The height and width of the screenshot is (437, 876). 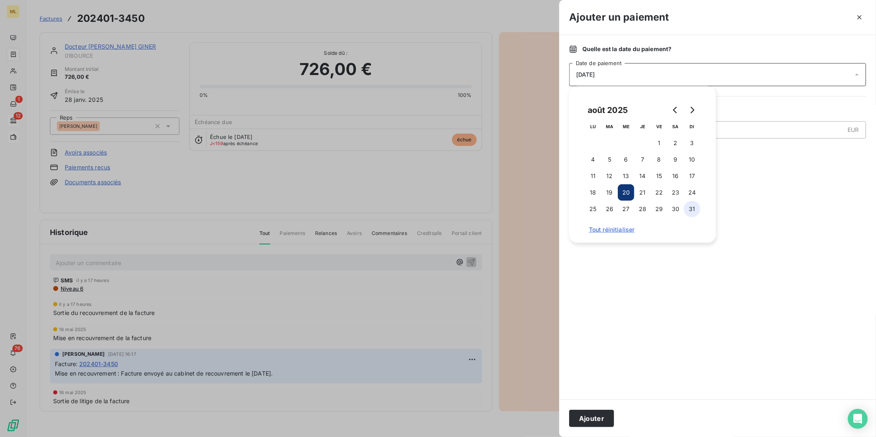 I want to click on button: 24, so click(x=692, y=193).